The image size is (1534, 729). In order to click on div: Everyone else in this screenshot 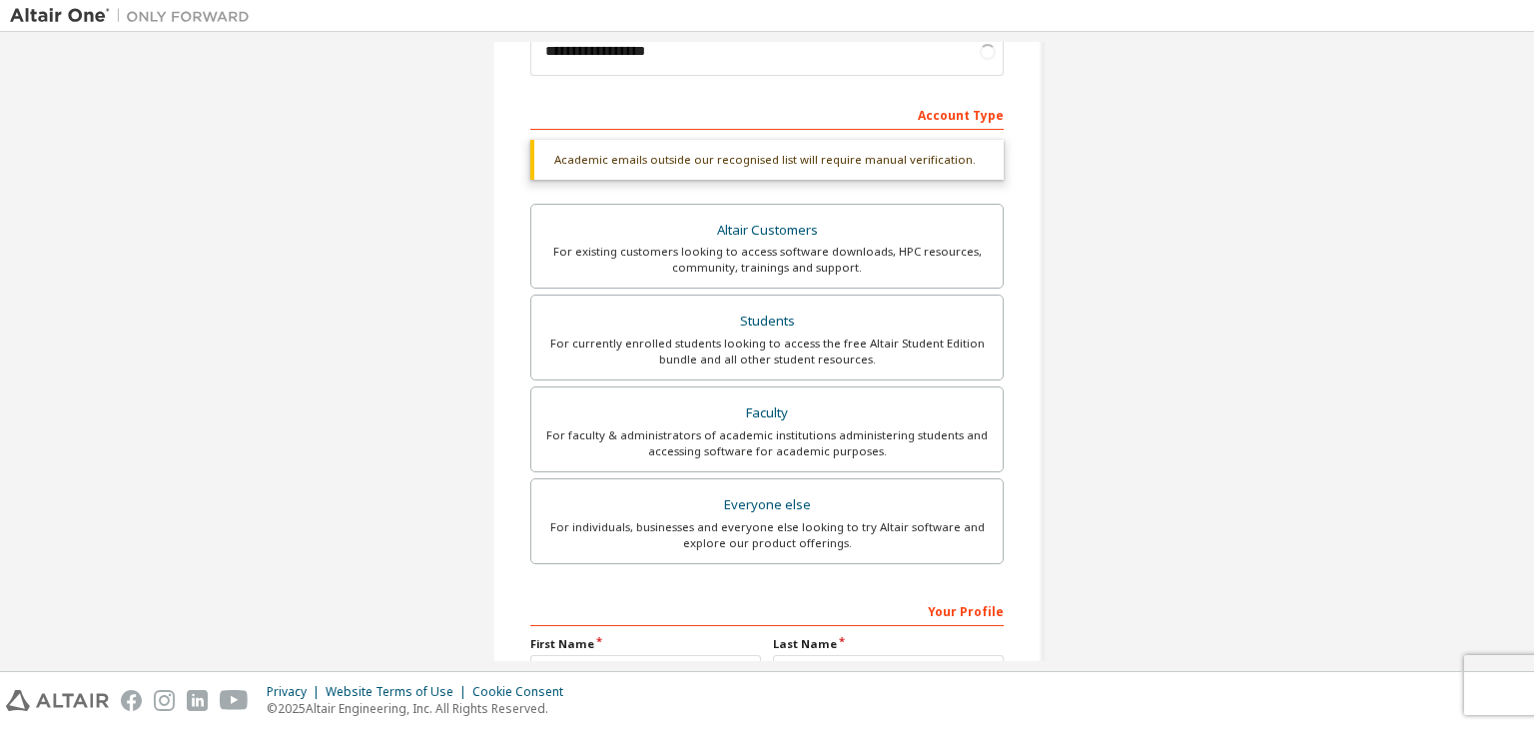, I will do `click(767, 505)`.